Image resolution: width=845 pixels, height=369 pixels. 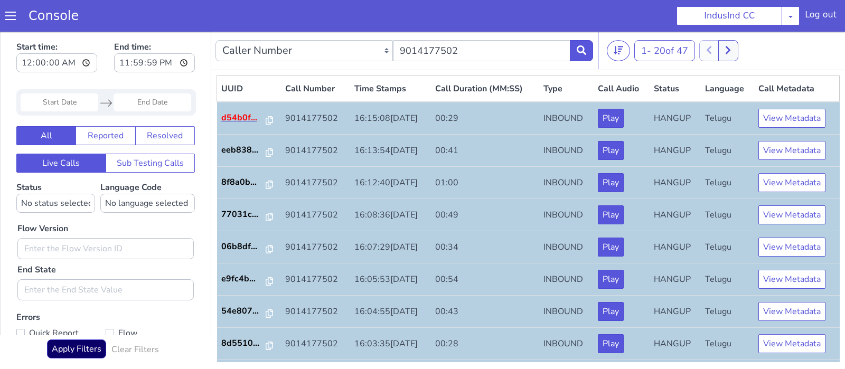 What do you see at coordinates (485, 248) in the screenshot?
I see `td: 00:54` at bounding box center [485, 248].